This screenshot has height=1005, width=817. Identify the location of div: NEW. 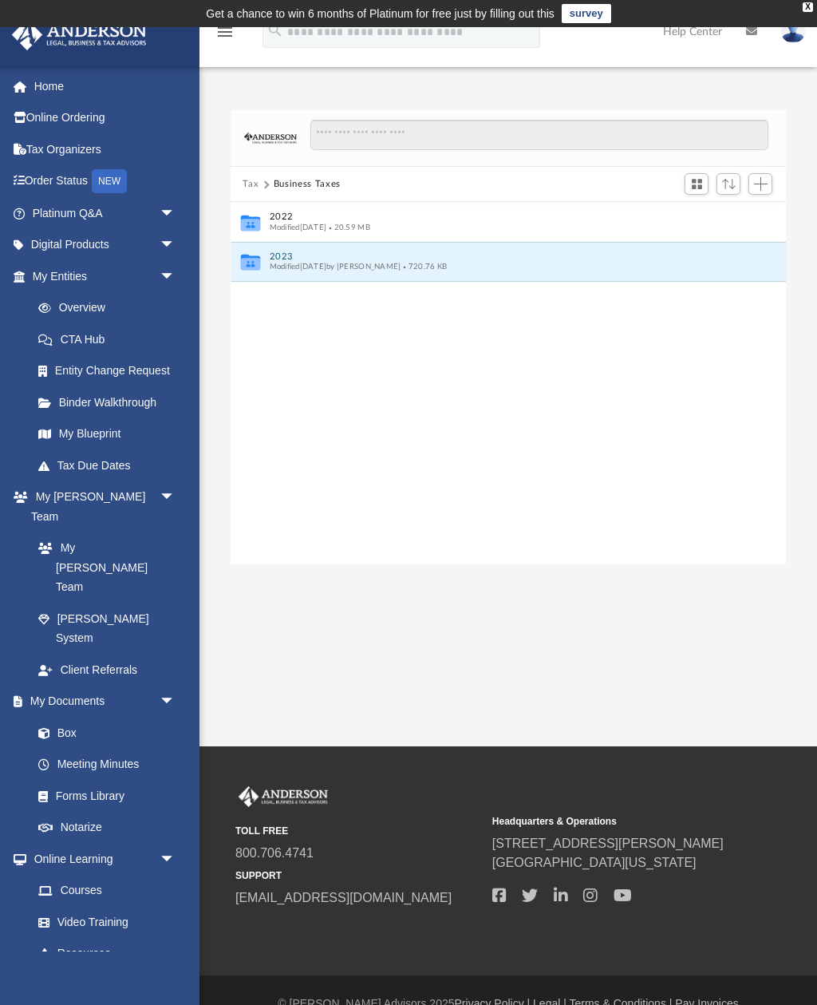
(109, 181).